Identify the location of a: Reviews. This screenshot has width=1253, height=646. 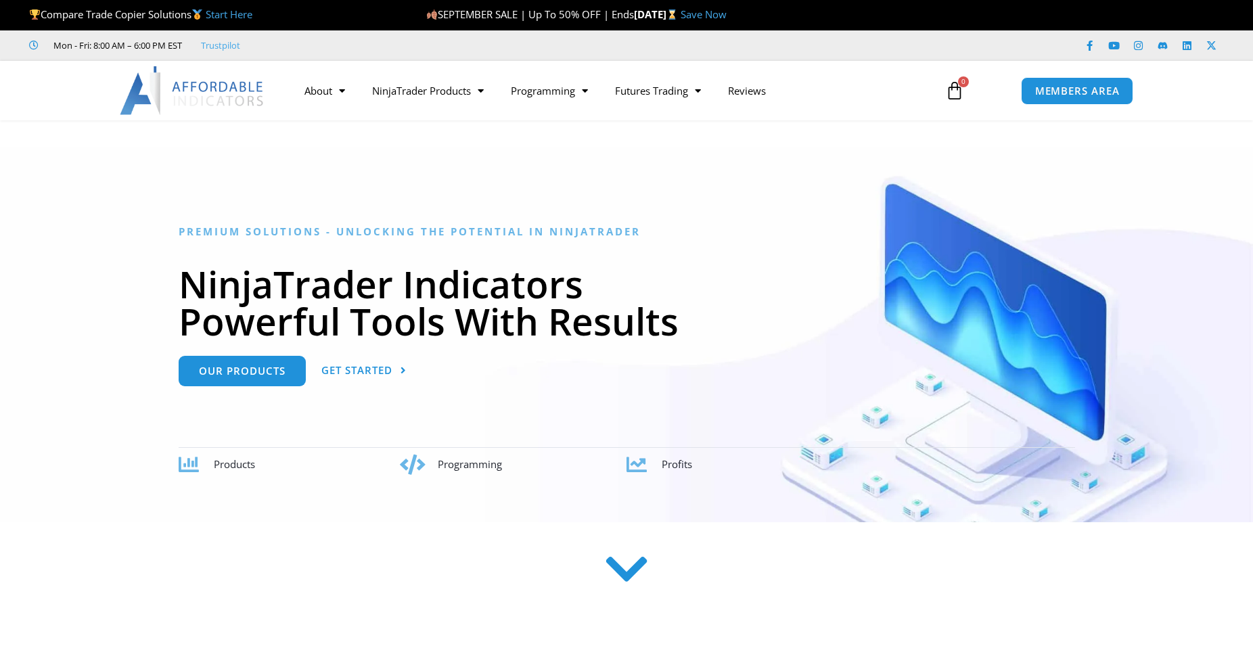
(747, 91).